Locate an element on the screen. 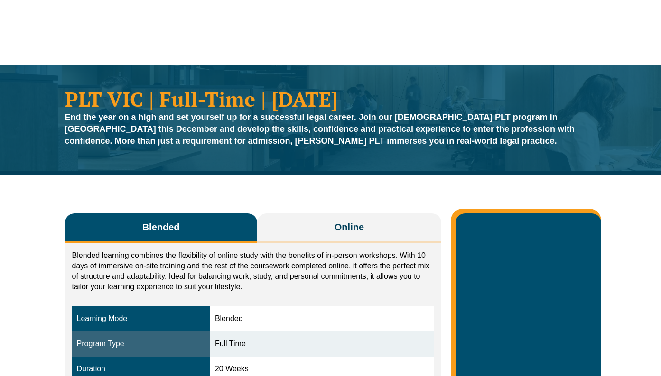 This screenshot has width=661, height=376. div: Blended is located at coordinates (322, 319).